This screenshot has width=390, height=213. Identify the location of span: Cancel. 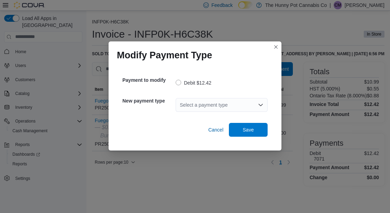
(216, 130).